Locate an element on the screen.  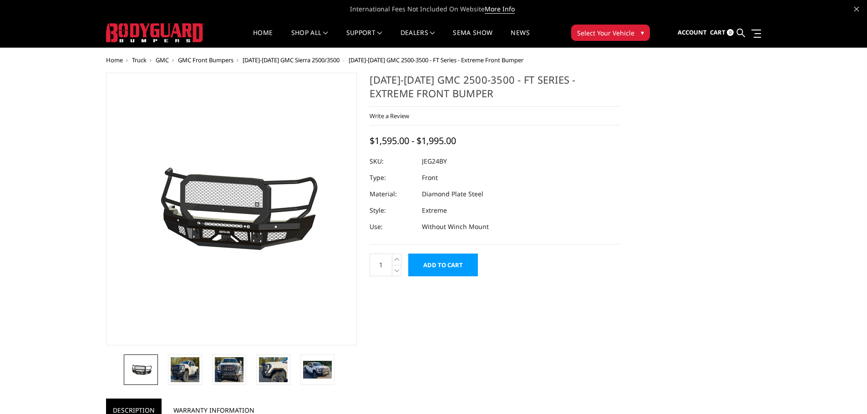
a: Truck is located at coordinates (139, 60).